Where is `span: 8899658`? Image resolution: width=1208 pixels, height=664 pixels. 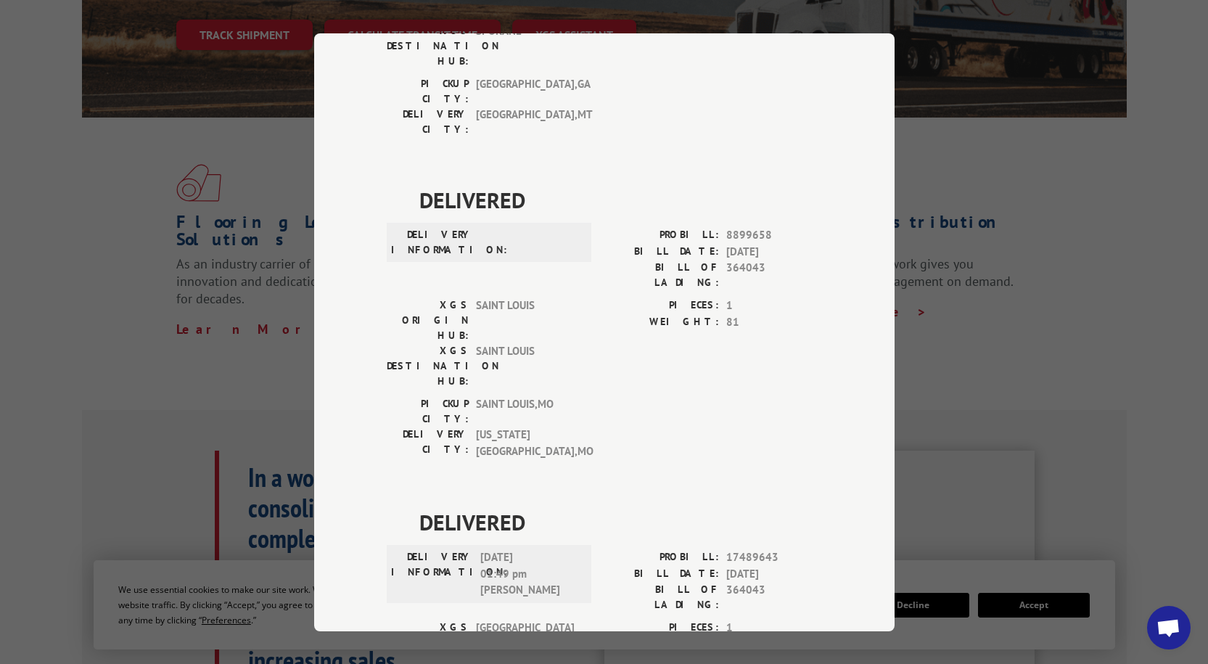 span: 8899658 is located at coordinates (774, 235).